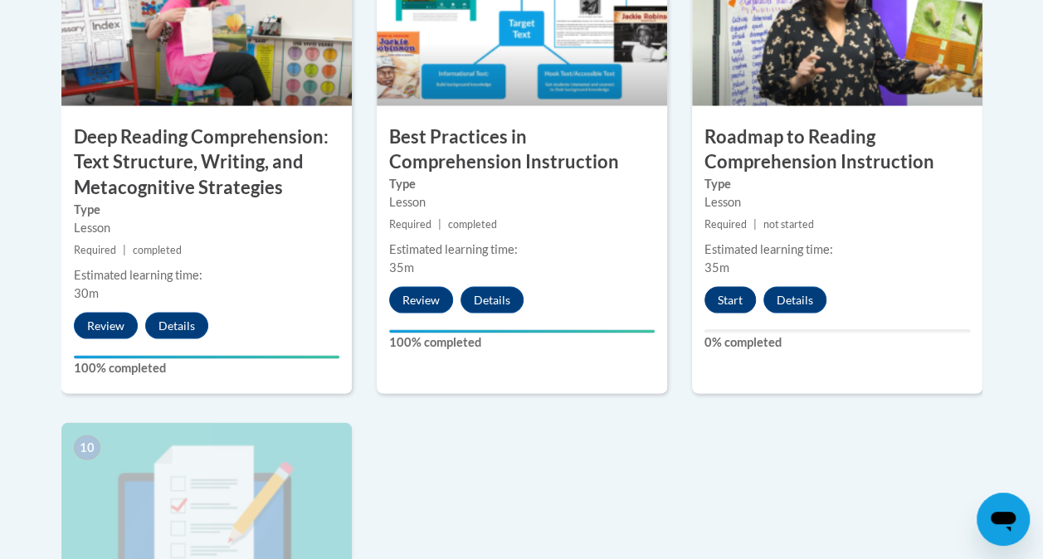  I want to click on h3: Roadmap to Reading Comprehension Instruction, so click(837, 149).